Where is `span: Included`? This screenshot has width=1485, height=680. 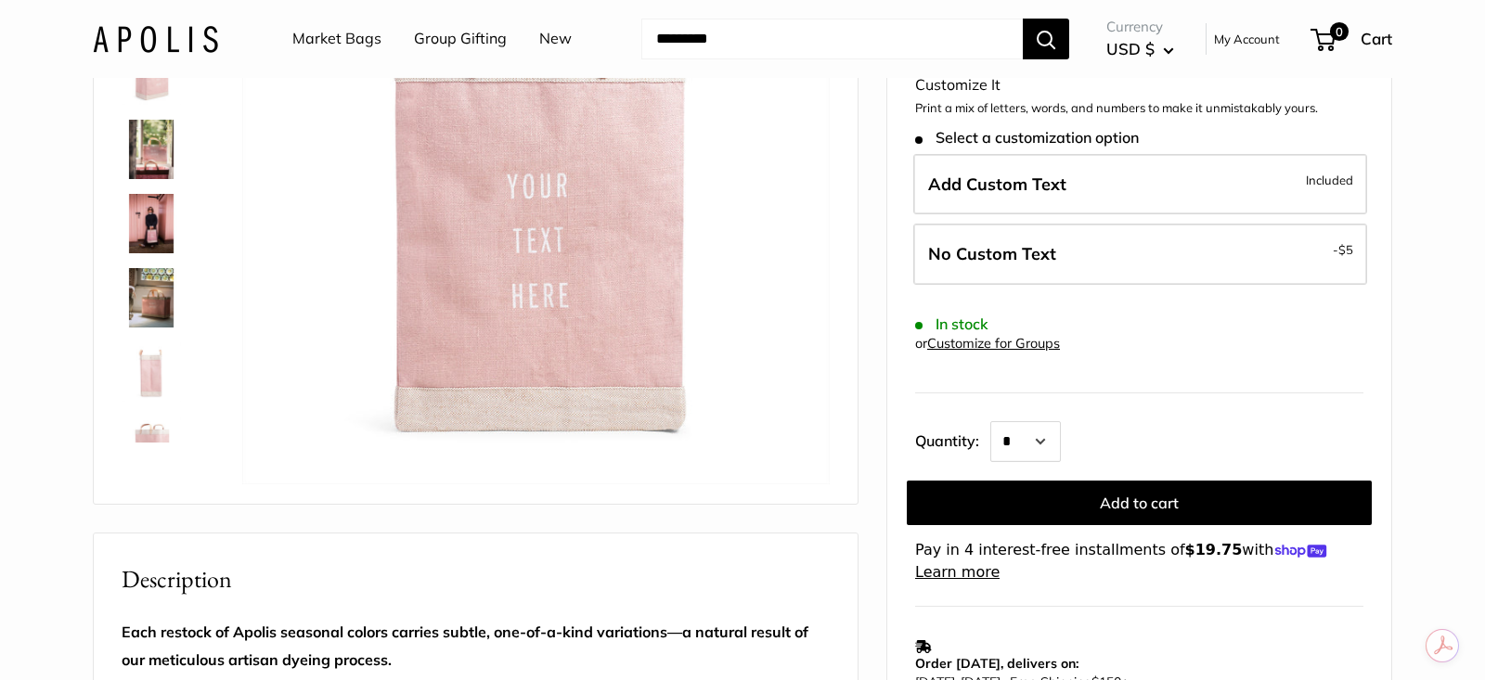 span: Included is located at coordinates (1329, 180).